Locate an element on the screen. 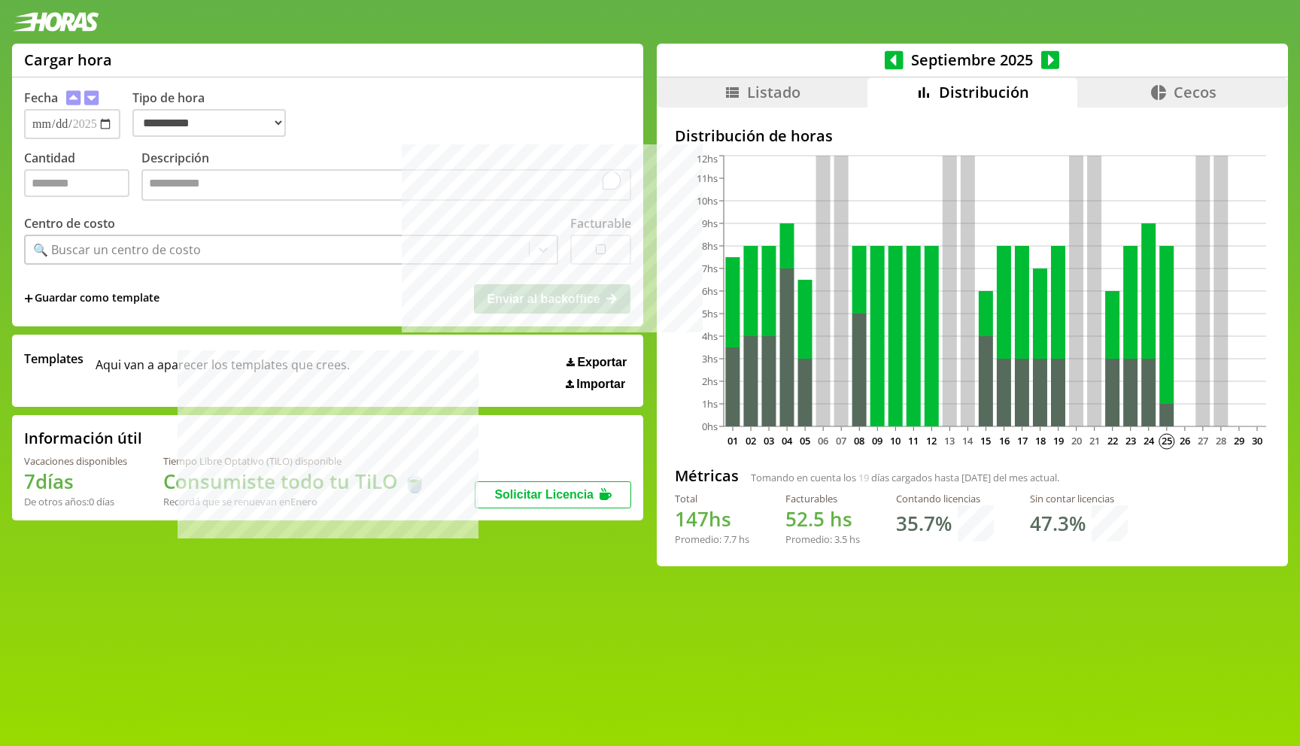 This screenshot has height=746, width=1300. span: Templates is located at coordinates (53, 359).